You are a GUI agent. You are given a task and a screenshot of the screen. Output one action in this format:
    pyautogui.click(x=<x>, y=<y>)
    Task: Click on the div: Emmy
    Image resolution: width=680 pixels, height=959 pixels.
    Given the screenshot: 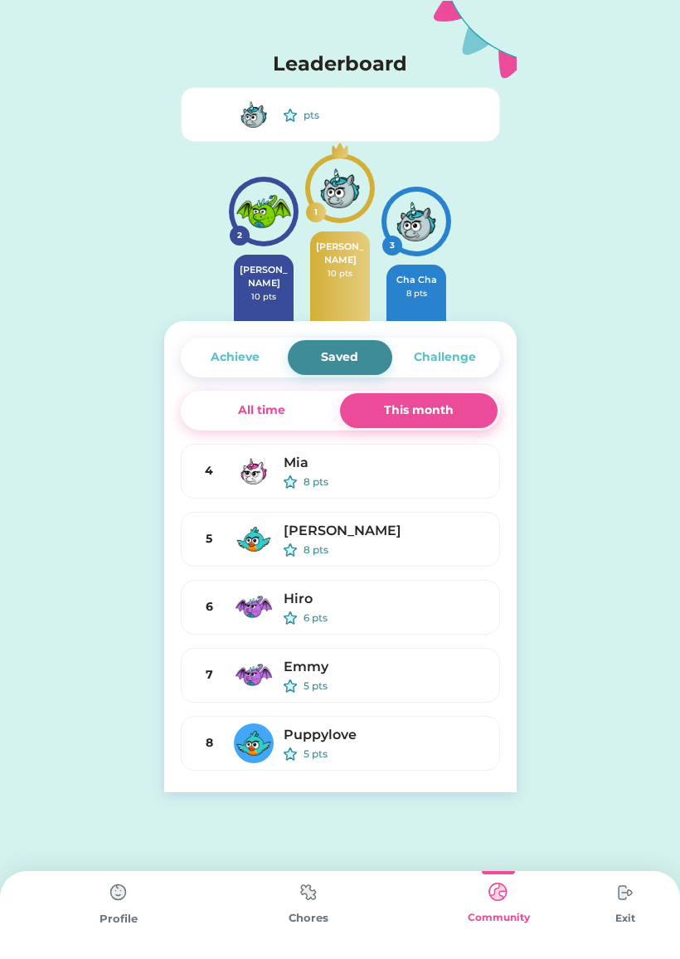 What is the action you would take?
    pyautogui.click(x=385, y=667)
    